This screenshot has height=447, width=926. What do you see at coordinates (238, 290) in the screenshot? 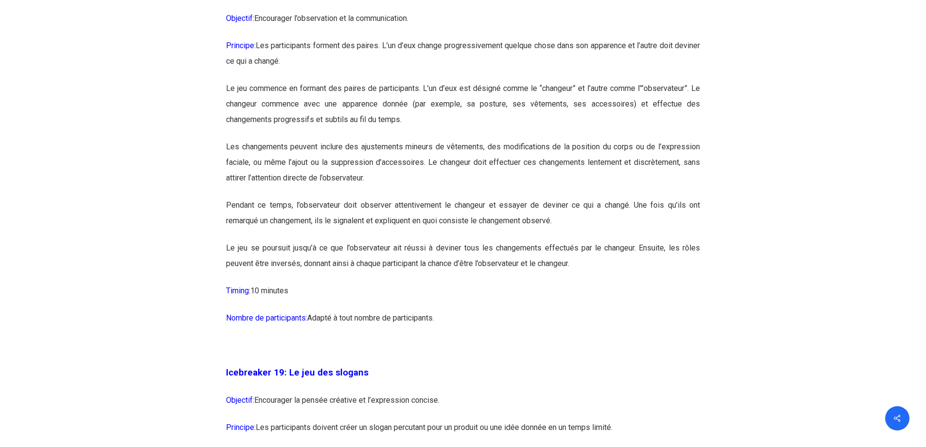
I see `span: Timing:` at bounding box center [238, 290].